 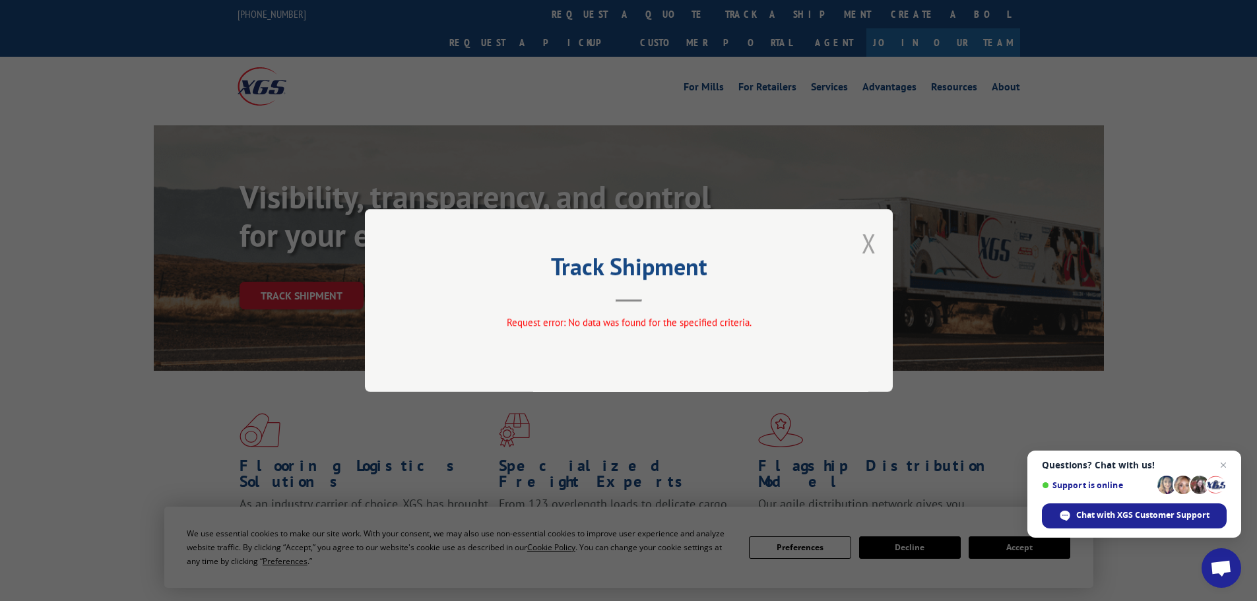 I want to click on span: Close chat, so click(x=1223, y=465).